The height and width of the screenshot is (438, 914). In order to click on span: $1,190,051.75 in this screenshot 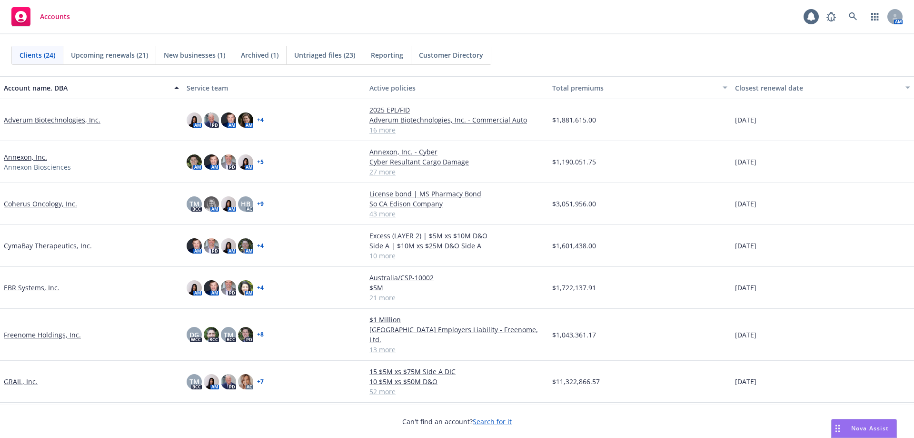, I will do `click(574, 161)`.